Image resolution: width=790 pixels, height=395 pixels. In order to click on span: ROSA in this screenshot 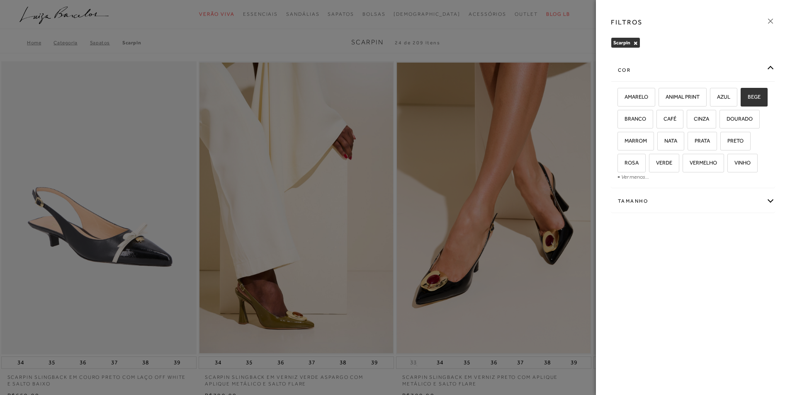, I will do `click(628, 163)`.